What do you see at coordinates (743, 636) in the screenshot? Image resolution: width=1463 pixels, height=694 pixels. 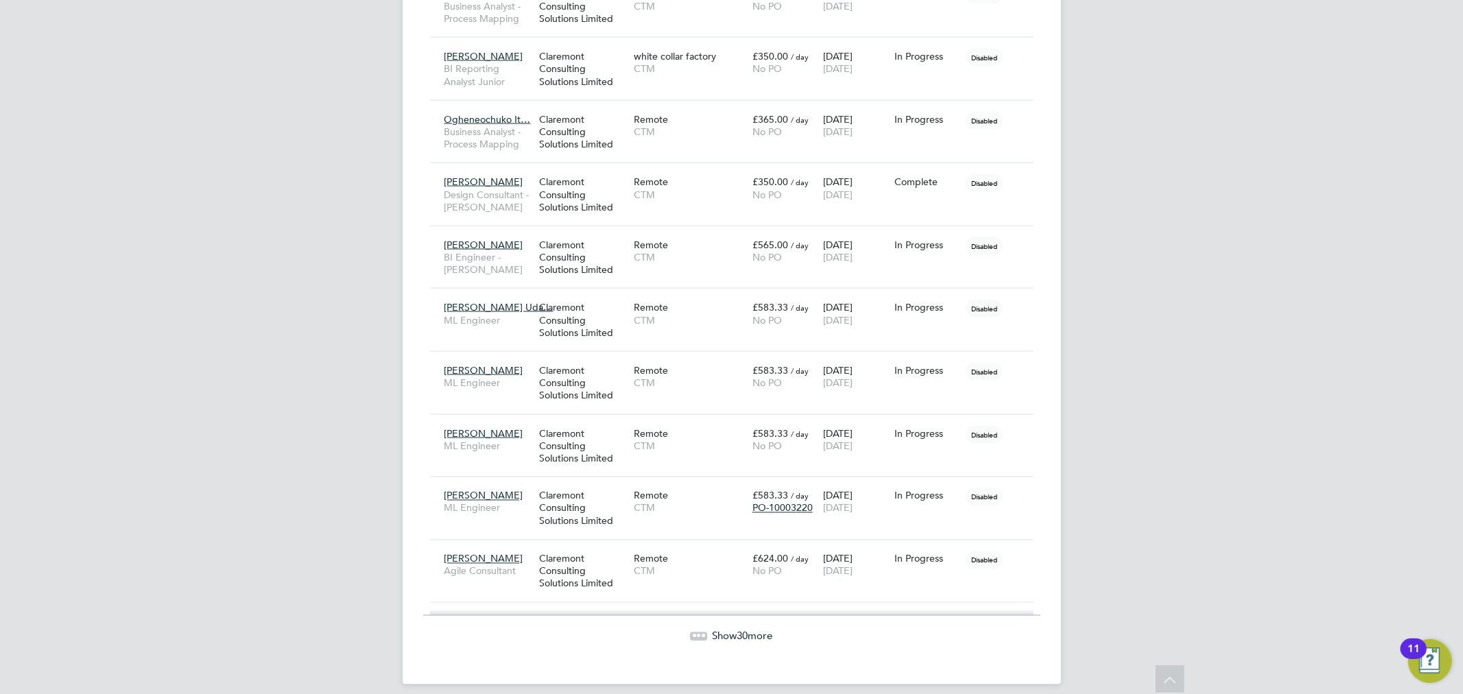 I see `span: 30` at bounding box center [743, 636].